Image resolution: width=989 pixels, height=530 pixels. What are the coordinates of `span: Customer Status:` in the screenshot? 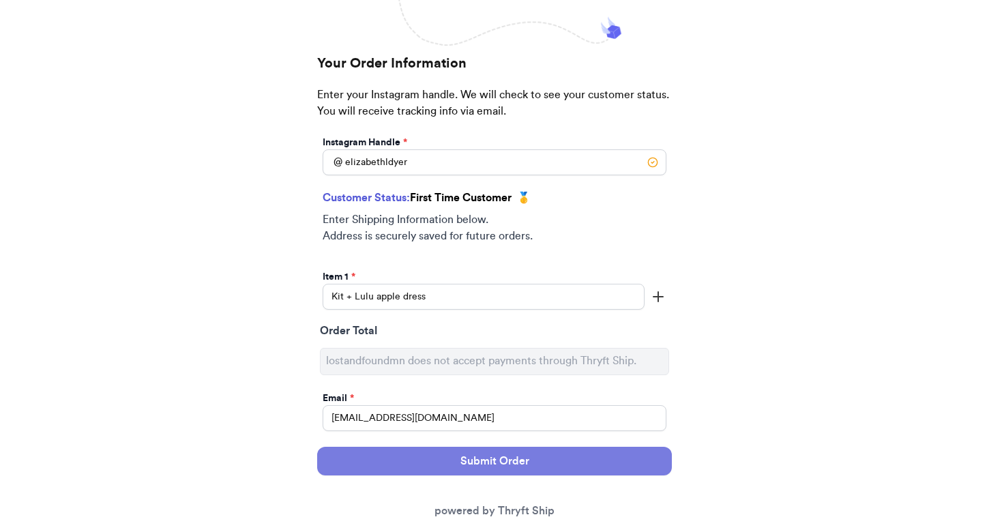 It's located at (366, 198).